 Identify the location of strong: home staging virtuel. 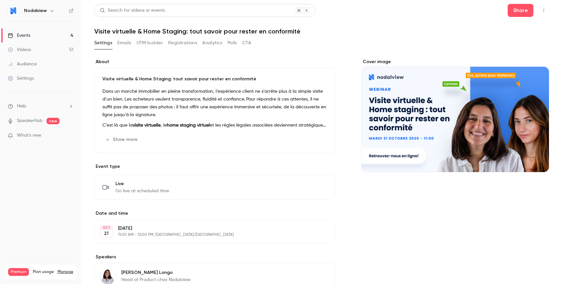
(188, 125).